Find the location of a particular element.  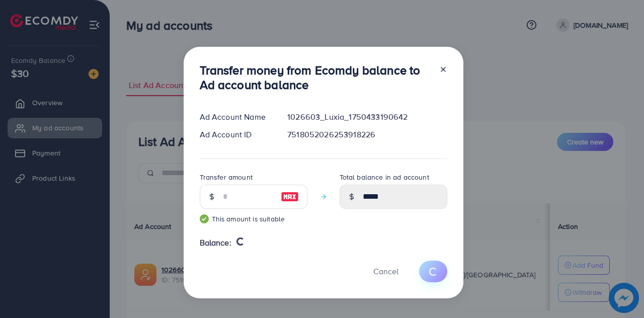

h3: Transfer money from Ecomdy balance to Ad account balance is located at coordinates (316, 78).